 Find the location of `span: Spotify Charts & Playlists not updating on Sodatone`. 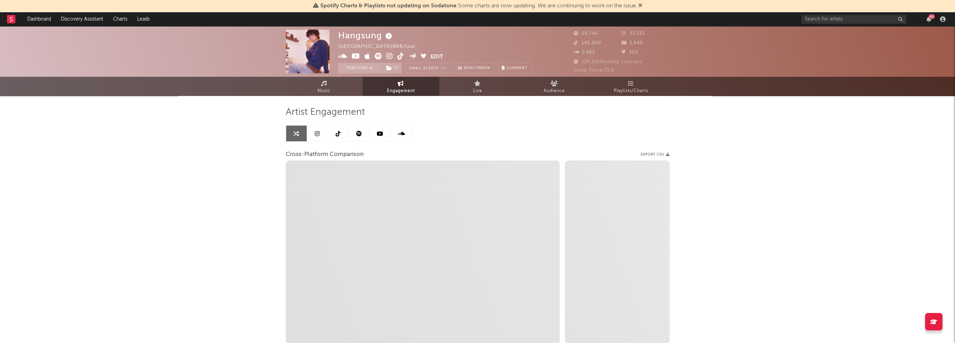

span: Spotify Charts & Playlists not updating on Sodatone is located at coordinates (388, 6).